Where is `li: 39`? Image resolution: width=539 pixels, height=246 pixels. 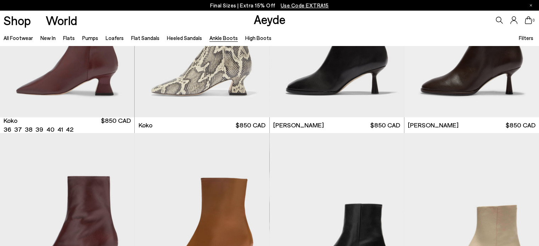 li: 39 is located at coordinates (39, 129).